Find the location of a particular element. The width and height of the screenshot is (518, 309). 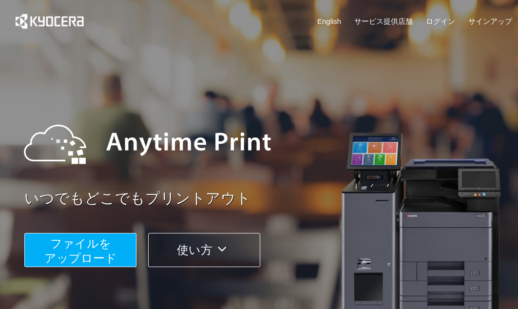

a: サインアップ is located at coordinates (490, 21).